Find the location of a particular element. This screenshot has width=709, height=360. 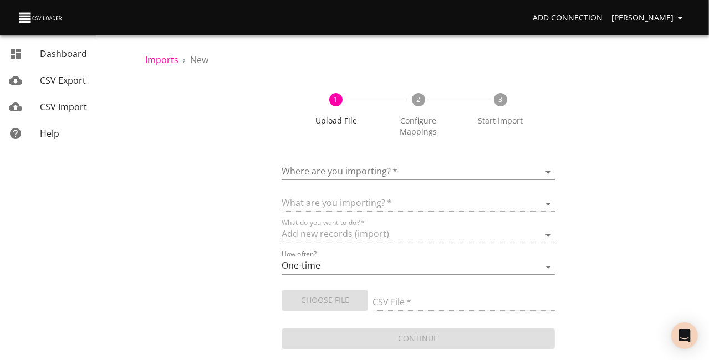

span: CSV Export is located at coordinates (63, 80).